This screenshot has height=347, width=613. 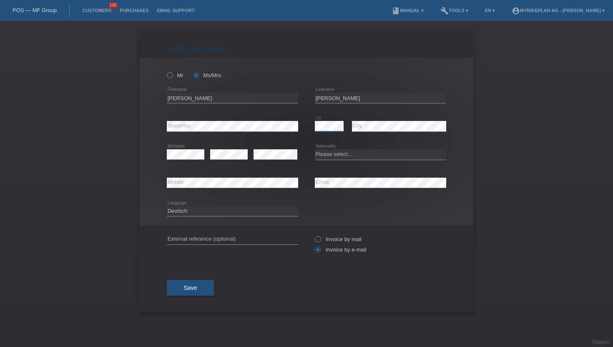 What do you see at coordinates (407, 10) in the screenshot?
I see `a: bookManual ▾` at bounding box center [407, 10].